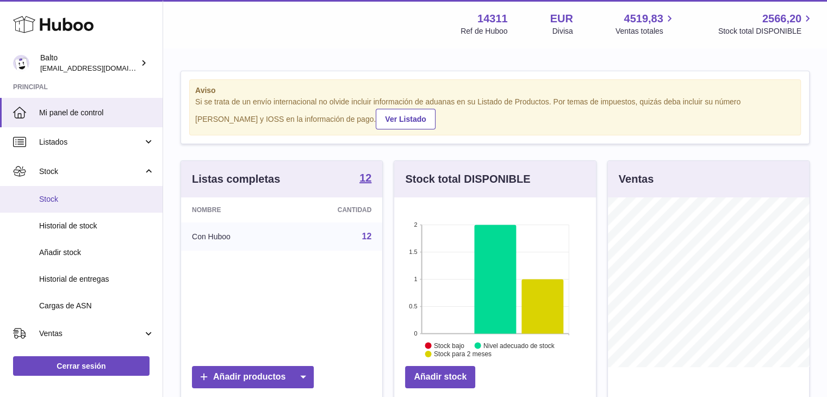  What do you see at coordinates (493, 18) in the screenshot?
I see `strong: 14311` at bounding box center [493, 18].